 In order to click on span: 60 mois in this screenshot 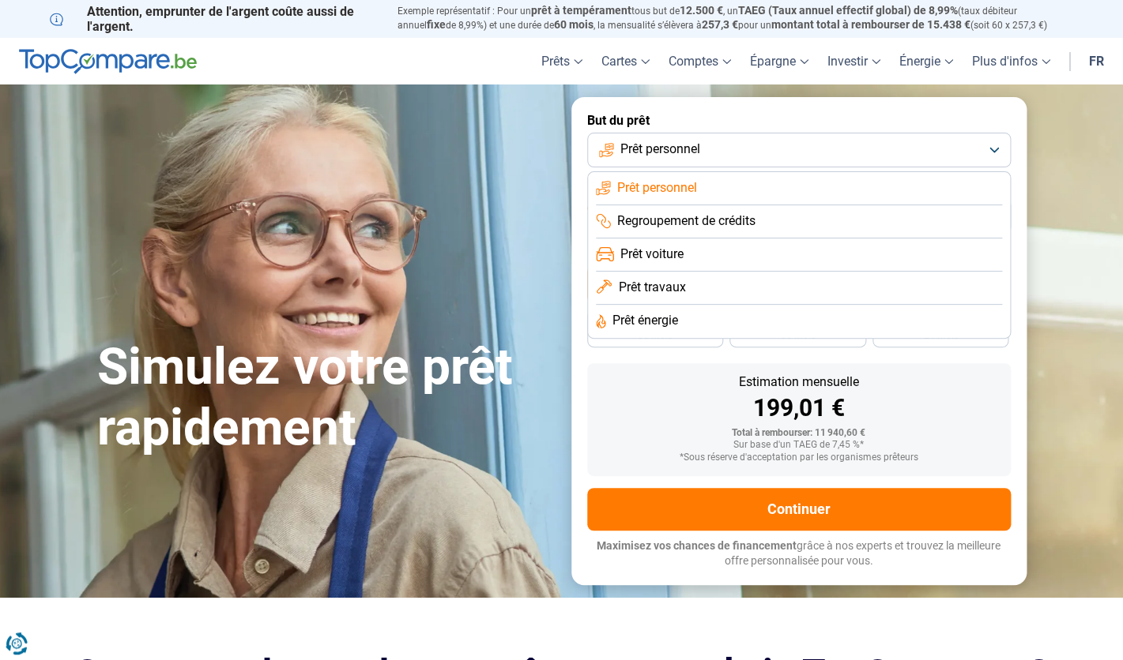, I will do `click(574, 24)`.